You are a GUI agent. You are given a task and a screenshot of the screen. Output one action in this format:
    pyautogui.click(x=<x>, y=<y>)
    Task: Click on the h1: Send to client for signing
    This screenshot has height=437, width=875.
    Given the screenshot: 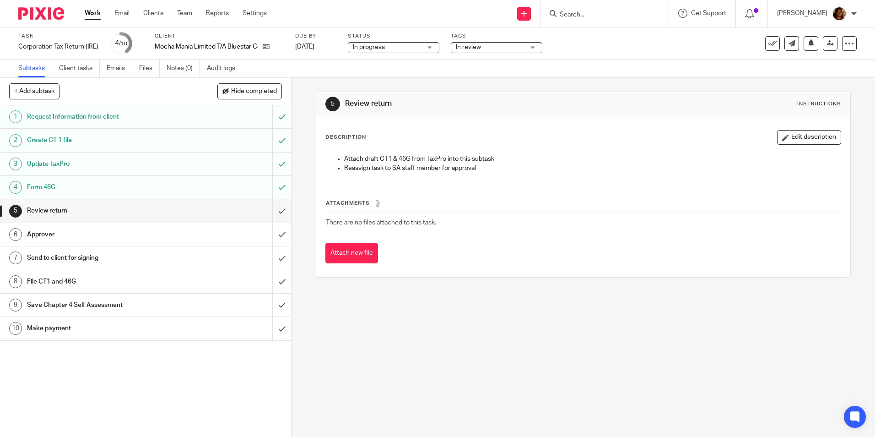 What is the action you would take?
    pyautogui.click(x=106, y=258)
    